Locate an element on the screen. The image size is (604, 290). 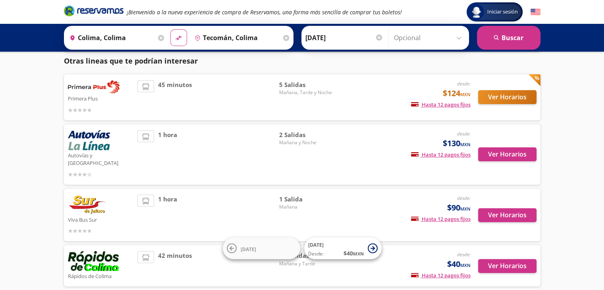
input: Opcional is located at coordinates (429, 38).